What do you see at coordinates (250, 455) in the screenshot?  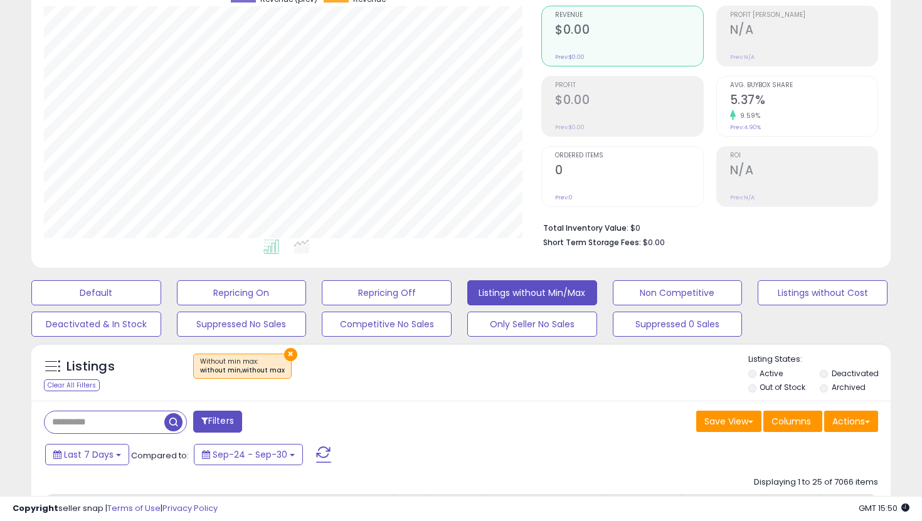 I see `span: Sep-24 - Sep-30` at bounding box center [250, 455].